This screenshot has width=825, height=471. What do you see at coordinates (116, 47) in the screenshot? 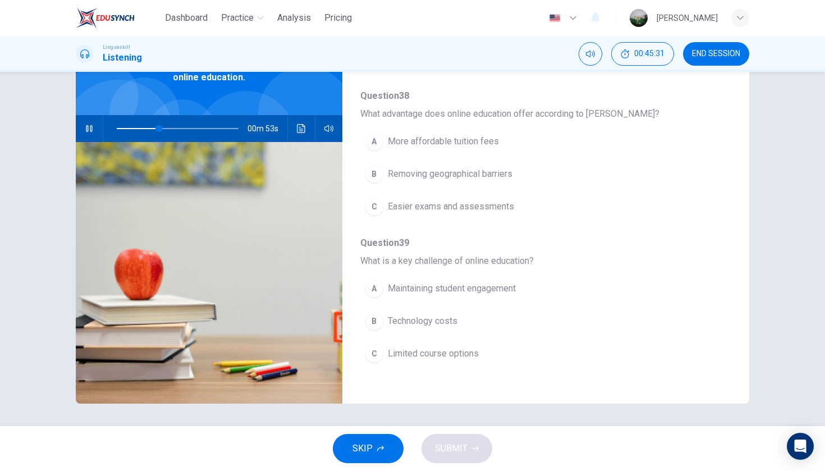
I see `span: Linguaskill` at bounding box center [116, 47].